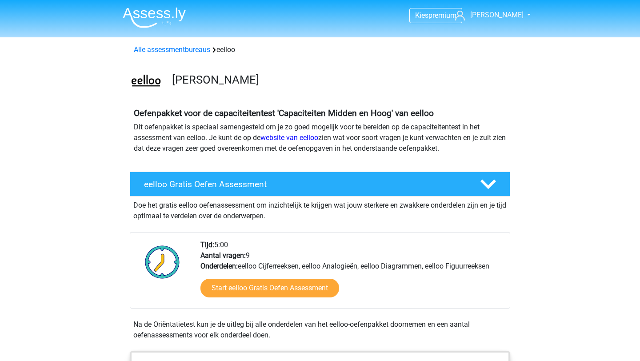 This screenshot has height=361, width=640. What do you see at coordinates (320, 138) in the screenshot?
I see `p: Dit oefenpakket is speciaal samengesteld om je zo goed mogelijk voor te bereiden op de capaciteit...` at bounding box center [320, 138].